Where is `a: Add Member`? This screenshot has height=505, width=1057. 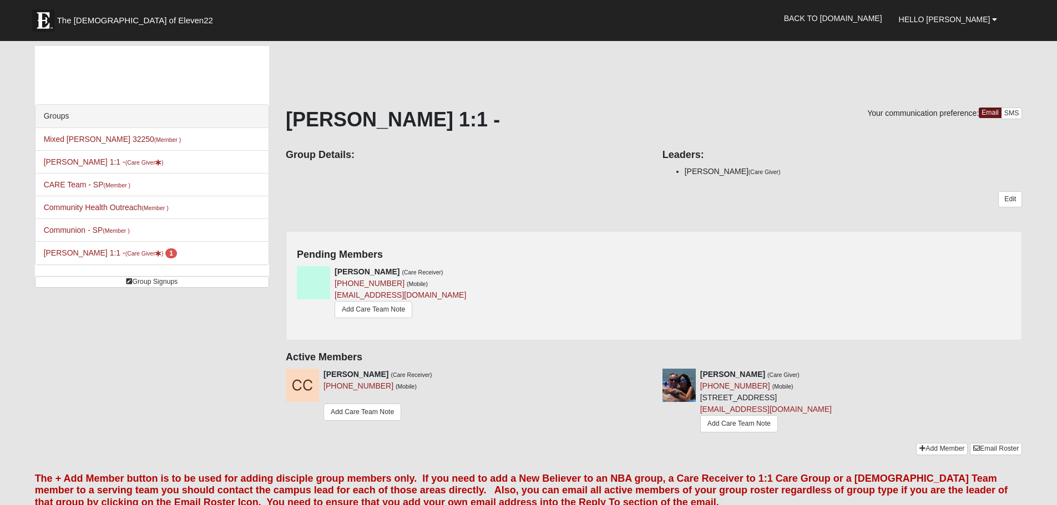 a: Add Member is located at coordinates (942, 449).